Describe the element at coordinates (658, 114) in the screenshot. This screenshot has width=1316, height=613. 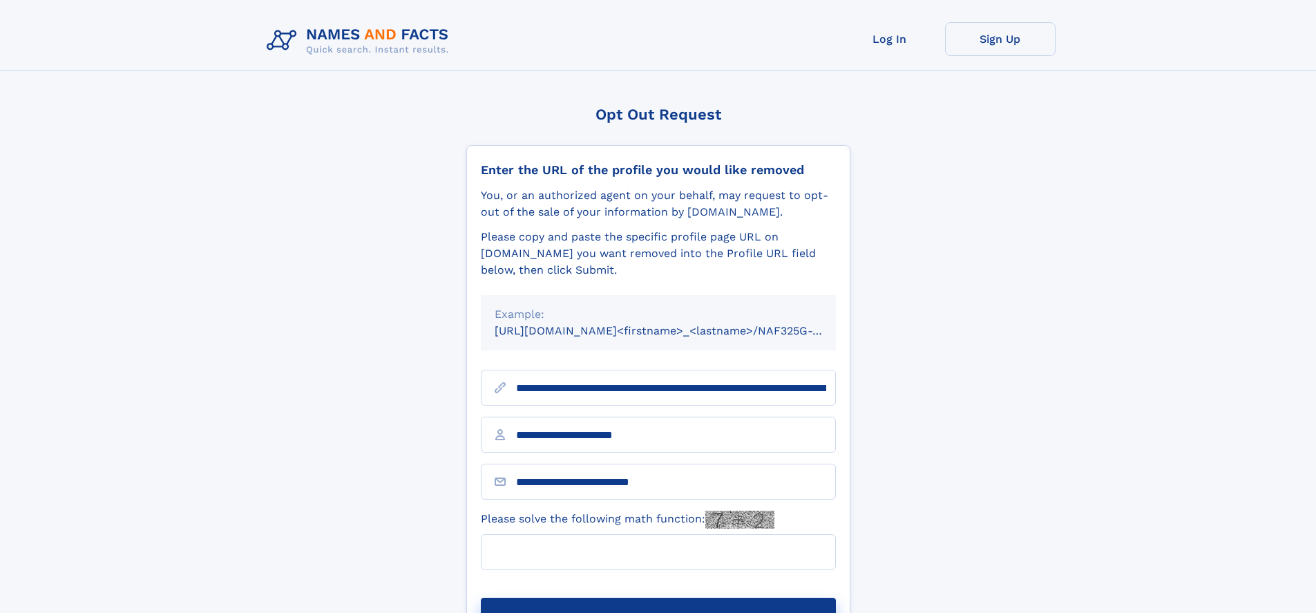
I see `div: Opt Out Request` at that location.